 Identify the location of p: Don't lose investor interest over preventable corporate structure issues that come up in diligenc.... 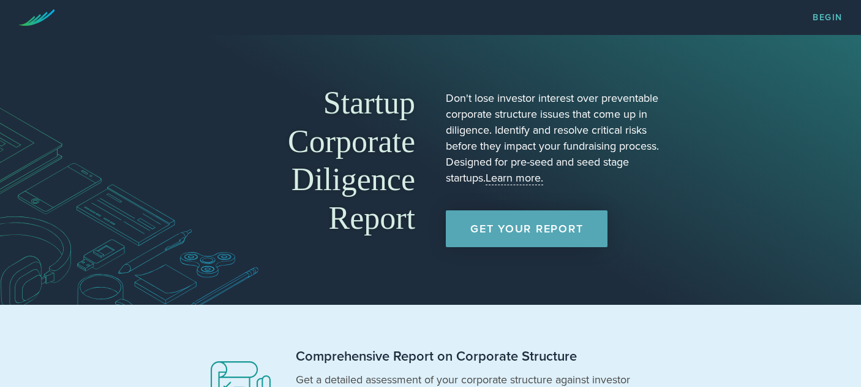
(554, 138).